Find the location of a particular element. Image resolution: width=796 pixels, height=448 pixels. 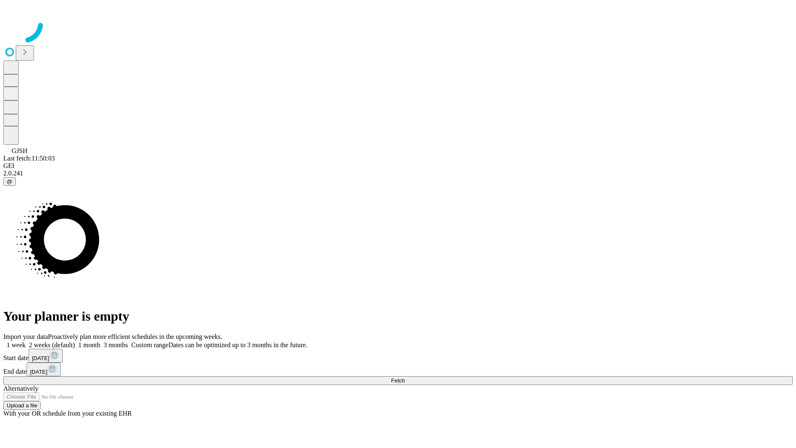

span: Custom range is located at coordinates (150, 345).